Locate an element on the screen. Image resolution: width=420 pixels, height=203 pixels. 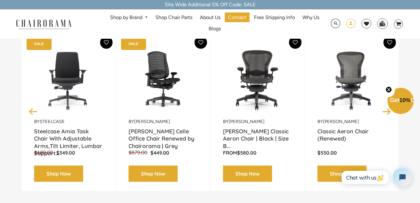
span: About Us is located at coordinates (210, 17).